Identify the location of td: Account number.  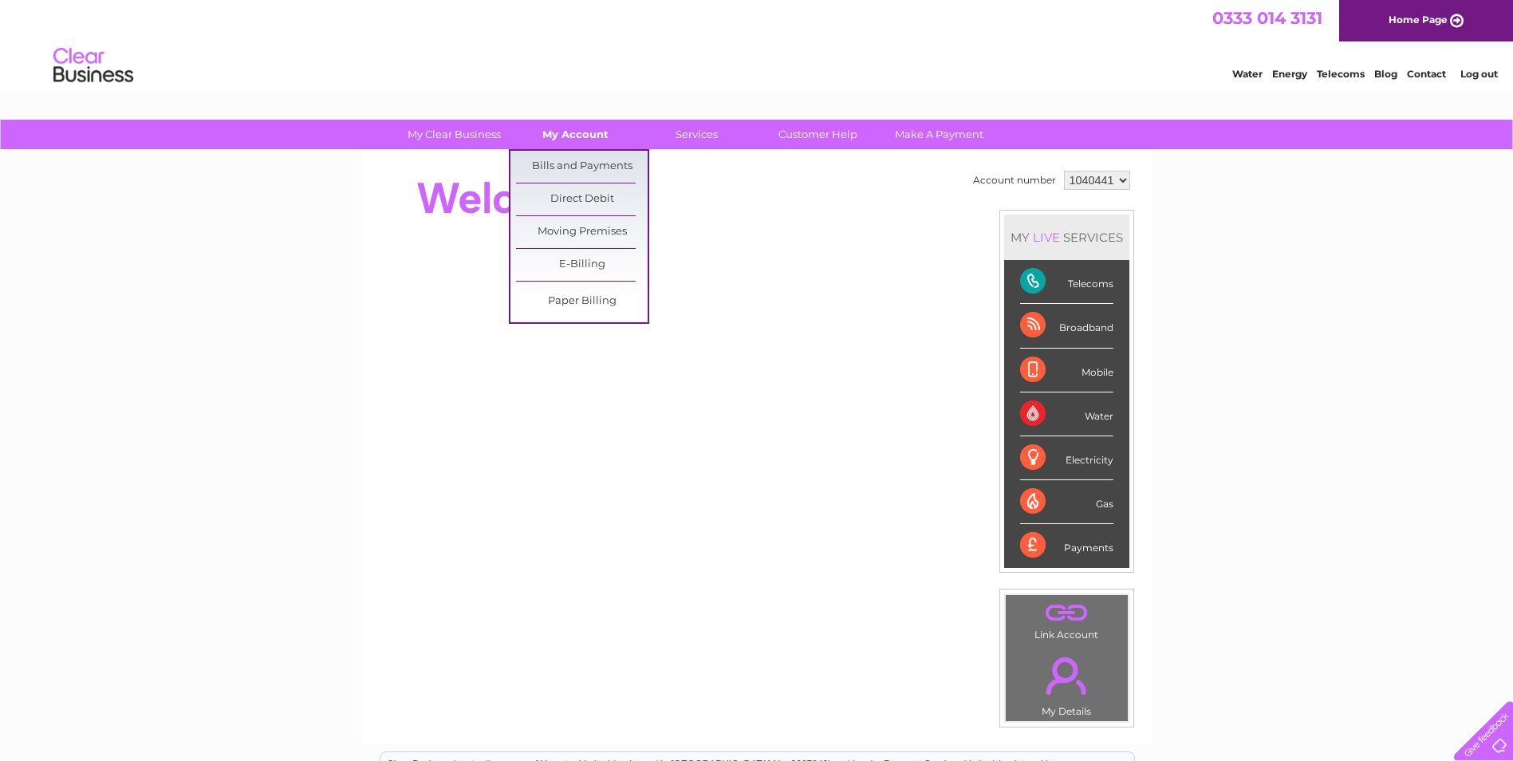
(1015, 180).